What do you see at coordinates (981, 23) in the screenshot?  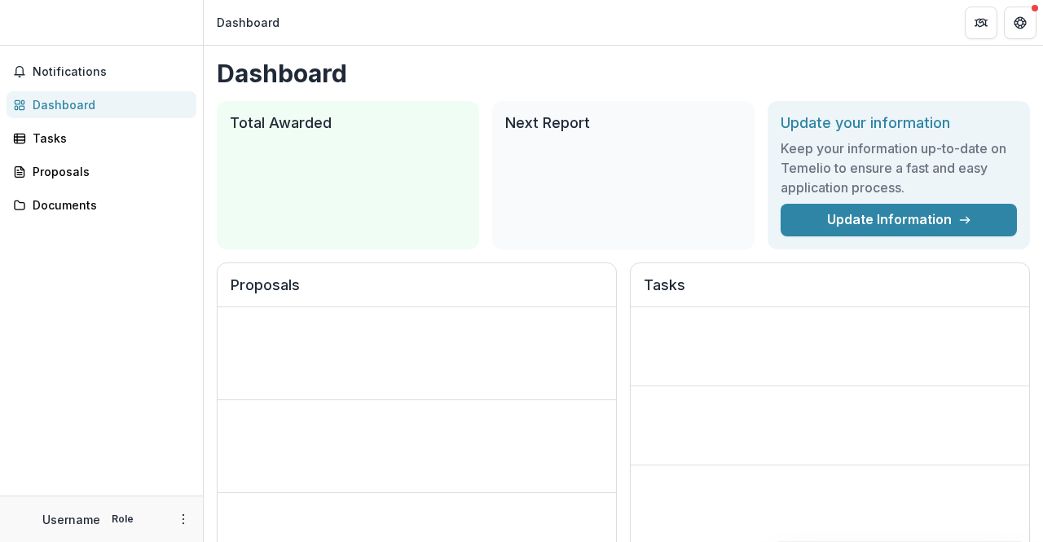 I see `button: Partners` at bounding box center [981, 23].